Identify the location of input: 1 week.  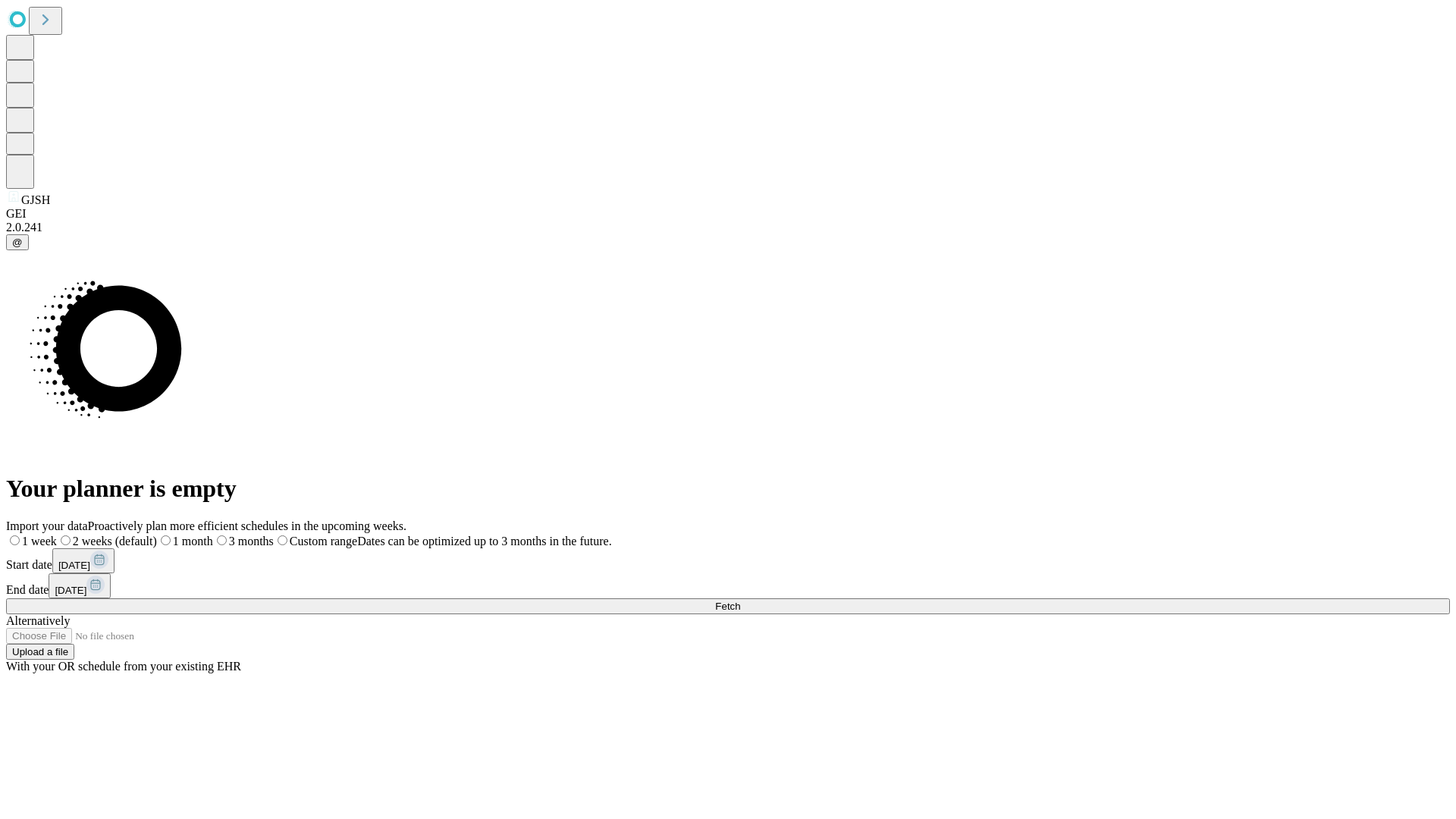
(14, 539).